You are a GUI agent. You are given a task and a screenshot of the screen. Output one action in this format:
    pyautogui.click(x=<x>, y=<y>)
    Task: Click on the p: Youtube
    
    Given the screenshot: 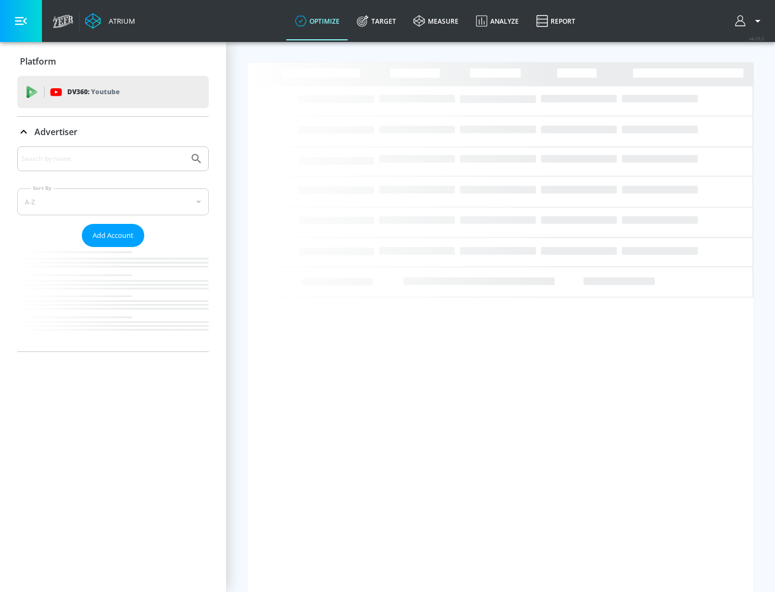 What is the action you would take?
    pyautogui.click(x=105, y=91)
    